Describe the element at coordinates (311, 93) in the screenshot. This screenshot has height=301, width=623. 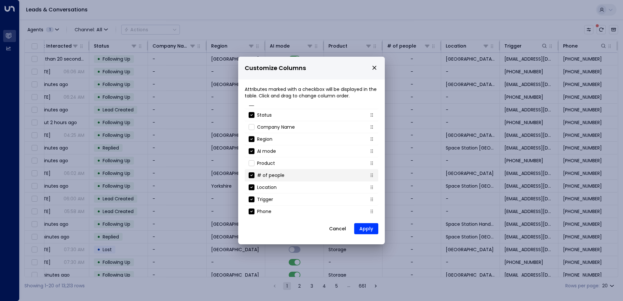
I see `p: Attributes marked with a checkbox will be displayed in the table. Click and drag to change column...` at that location.